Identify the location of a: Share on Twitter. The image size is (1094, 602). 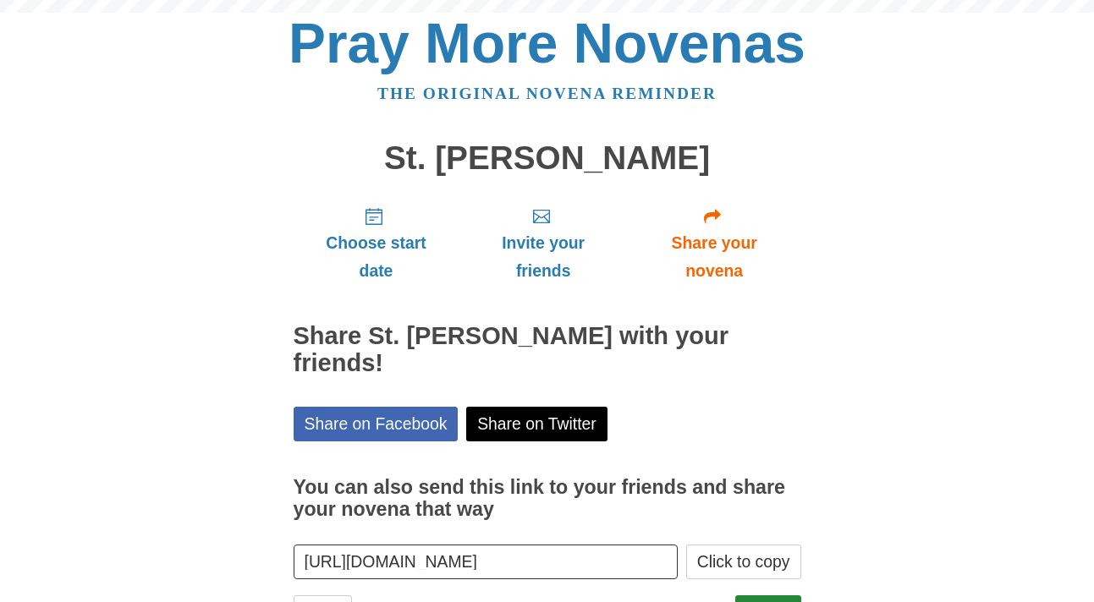
(536, 424).